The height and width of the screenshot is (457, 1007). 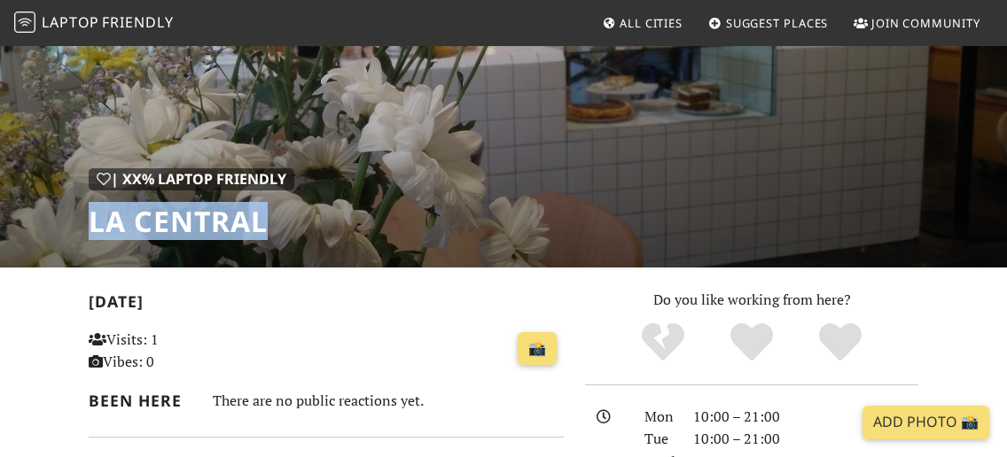 What do you see at coordinates (191, 222) in the screenshot?
I see `h1: La Central` at bounding box center [191, 222].